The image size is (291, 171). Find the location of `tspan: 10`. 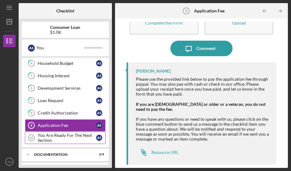

tspan: 10 is located at coordinates (31, 138).